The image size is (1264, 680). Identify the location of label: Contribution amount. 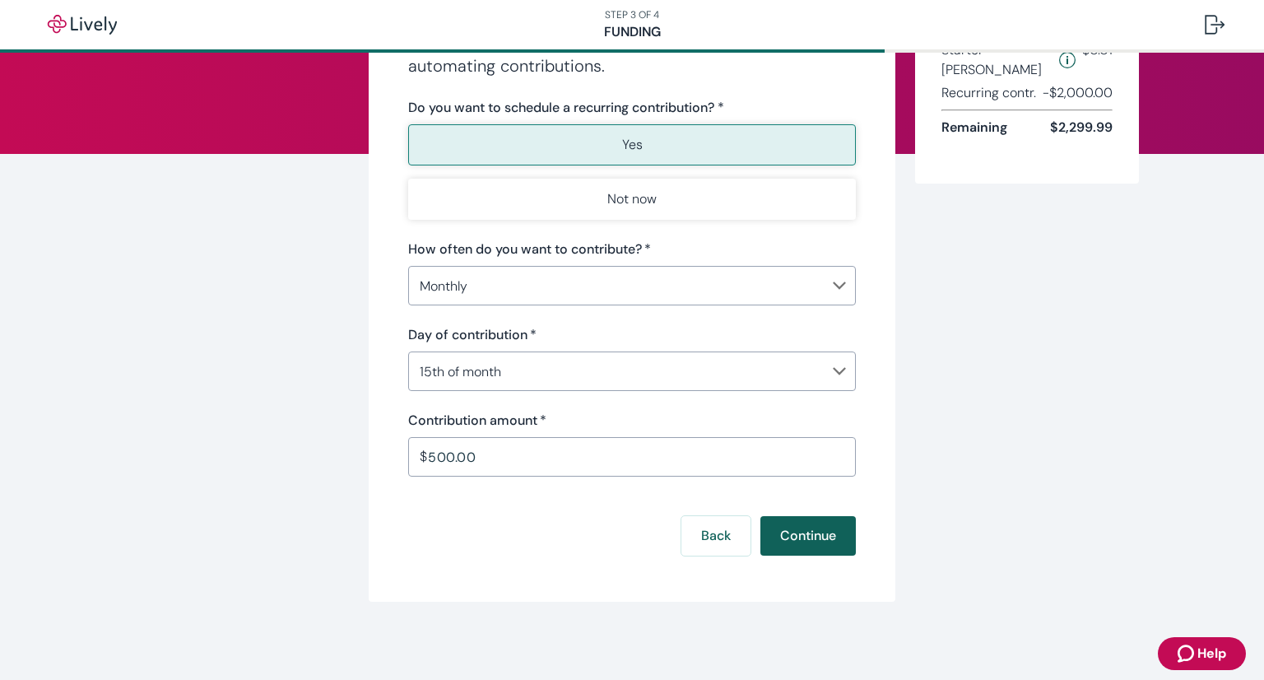
(477, 421).